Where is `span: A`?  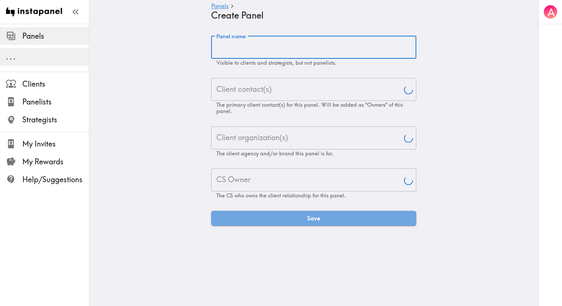 span: A is located at coordinates (551, 12).